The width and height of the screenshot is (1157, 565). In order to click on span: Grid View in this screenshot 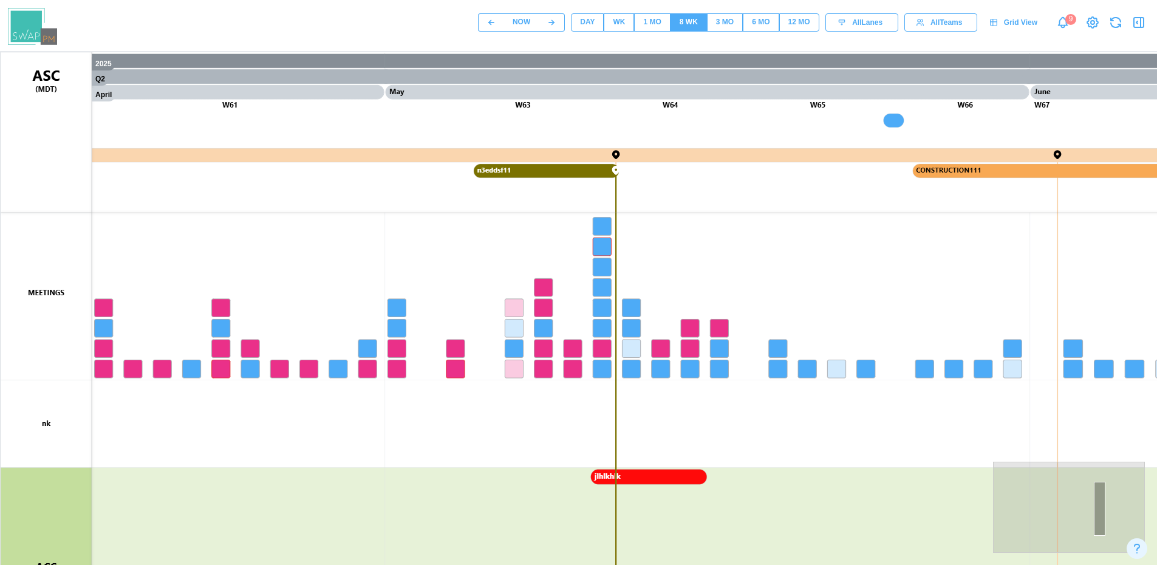, I will do `click(1021, 22)`.